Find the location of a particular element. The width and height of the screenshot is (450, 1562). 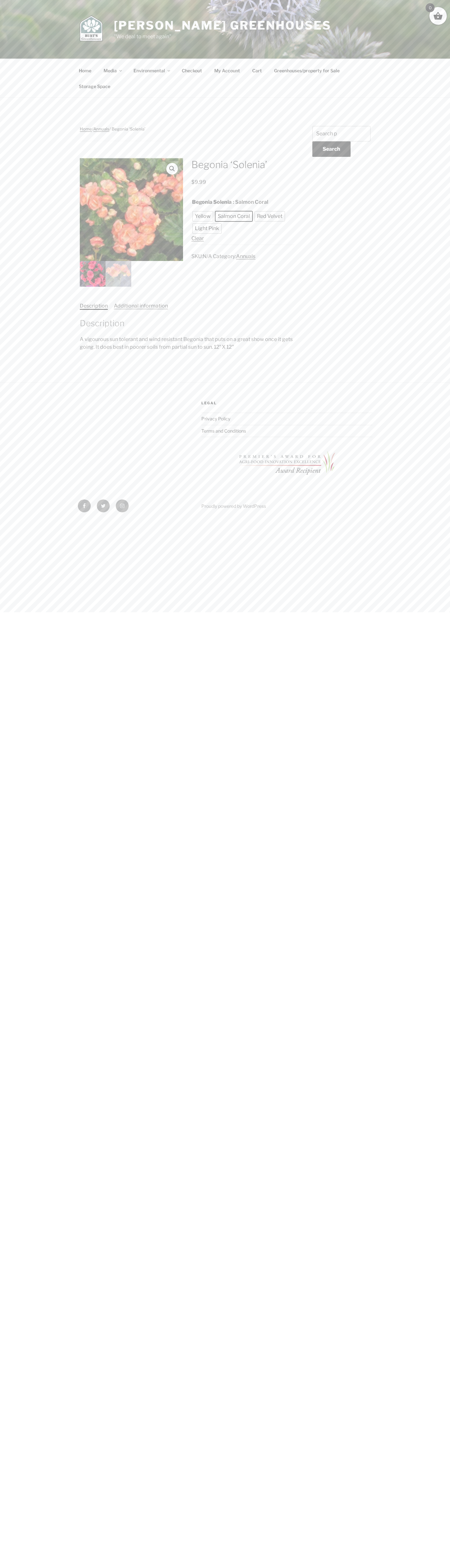

span: : Salmon Coral is located at coordinates (250, 202).